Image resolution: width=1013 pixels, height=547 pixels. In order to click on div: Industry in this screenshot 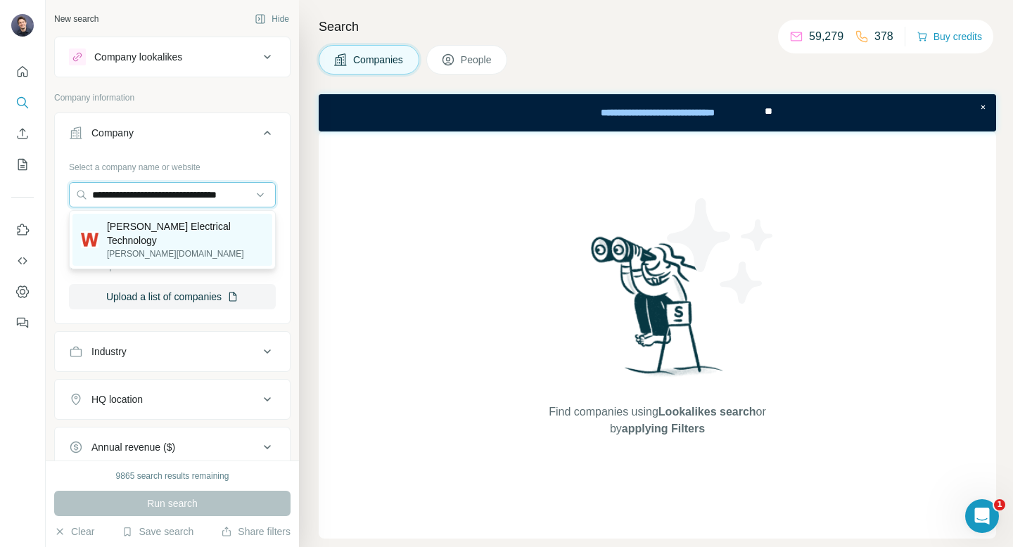, I will do `click(109, 352)`.